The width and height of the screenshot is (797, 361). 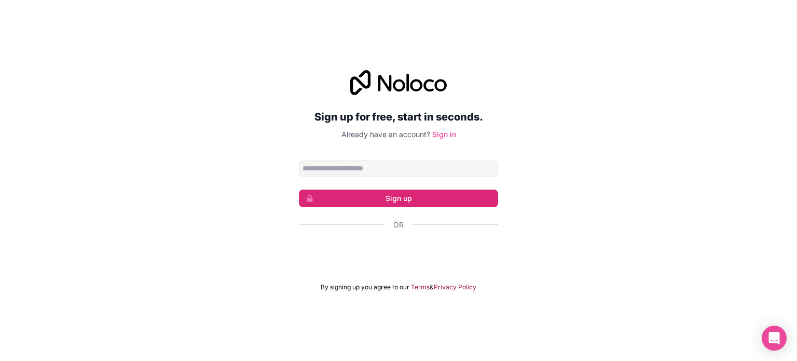 I want to click on span: By signing up you agree to our, so click(x=365, y=287).